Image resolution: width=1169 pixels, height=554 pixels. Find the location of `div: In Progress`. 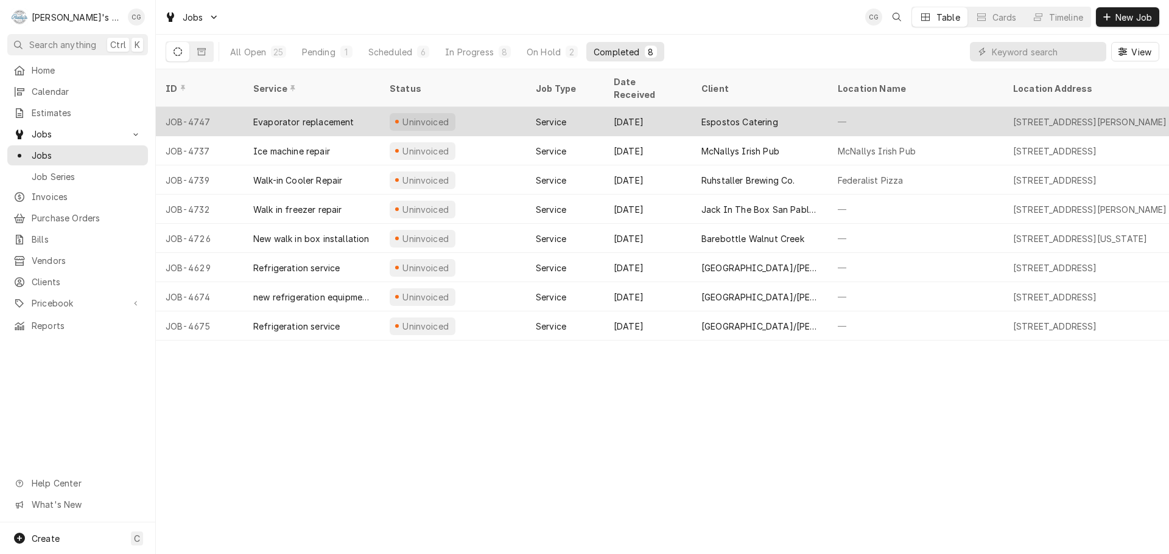

div: In Progress is located at coordinates (469, 52).